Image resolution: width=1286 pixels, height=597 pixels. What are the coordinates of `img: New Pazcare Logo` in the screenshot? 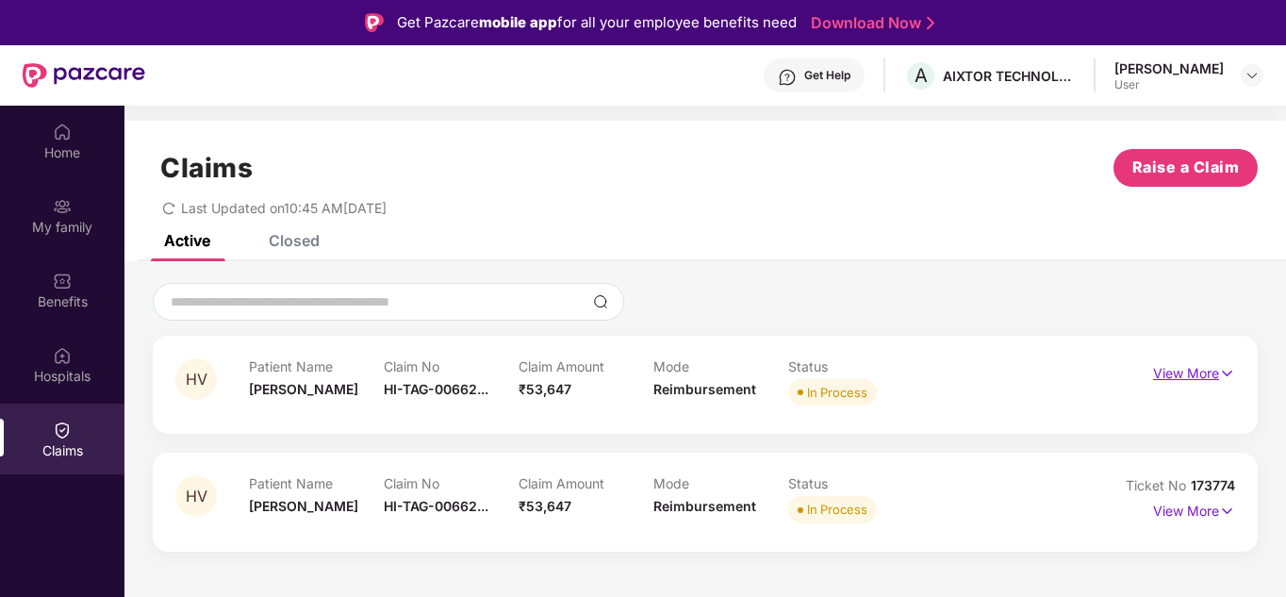 It's located at (84, 75).